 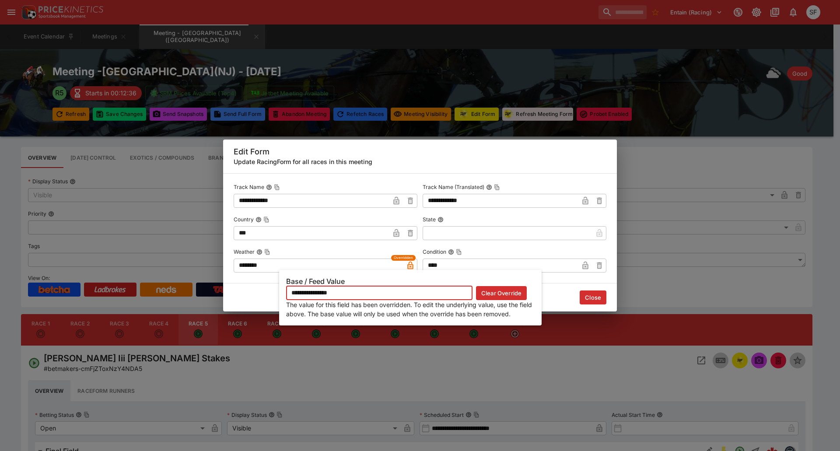 What do you see at coordinates (593, 297) in the screenshot?
I see `button: Close` at bounding box center [593, 297].